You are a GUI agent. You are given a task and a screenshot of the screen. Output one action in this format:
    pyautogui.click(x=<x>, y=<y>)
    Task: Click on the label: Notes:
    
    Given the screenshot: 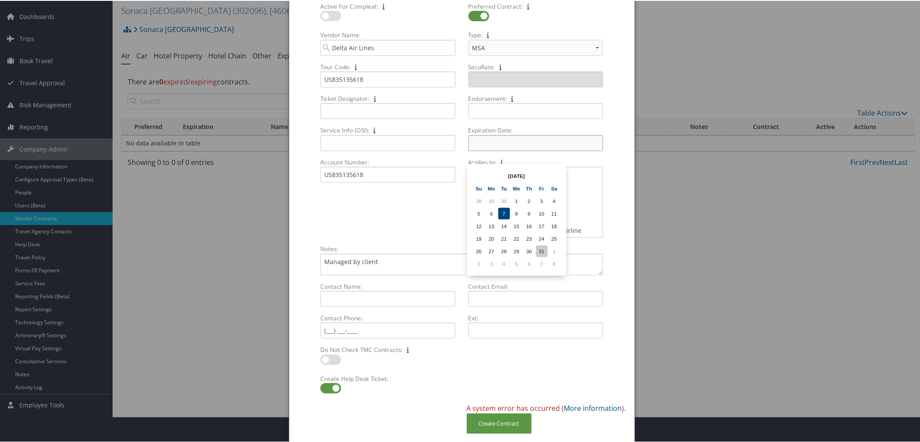 What is the action you would take?
    pyautogui.click(x=462, y=248)
    